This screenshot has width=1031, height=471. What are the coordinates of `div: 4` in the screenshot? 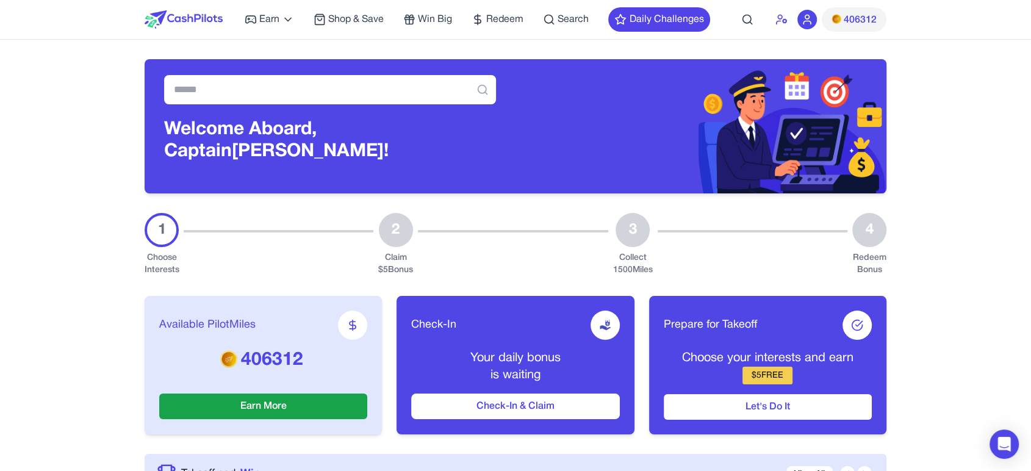 It's located at (869, 230).